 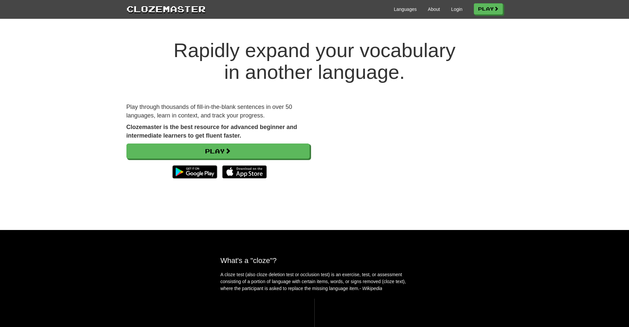 What do you see at coordinates (315, 260) in the screenshot?
I see `h2: What's a "cloze"?` at bounding box center [315, 260].